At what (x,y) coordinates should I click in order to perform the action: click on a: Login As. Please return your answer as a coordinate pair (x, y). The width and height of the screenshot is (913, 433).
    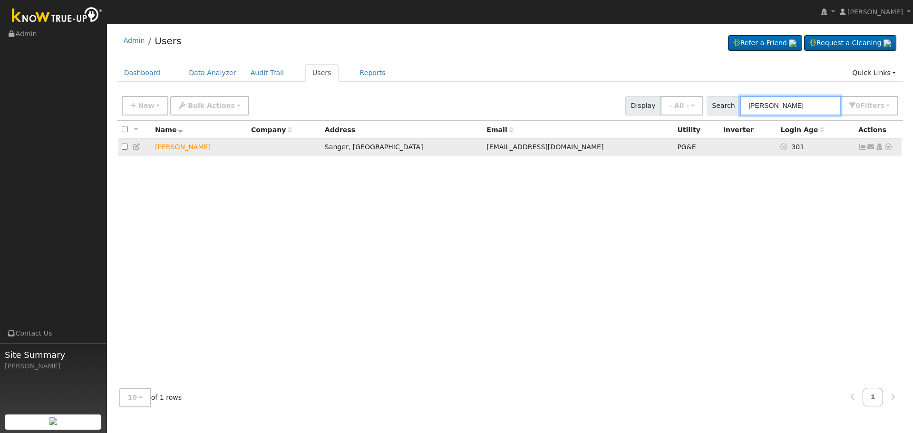
    Looking at the image, I should click on (879, 147).